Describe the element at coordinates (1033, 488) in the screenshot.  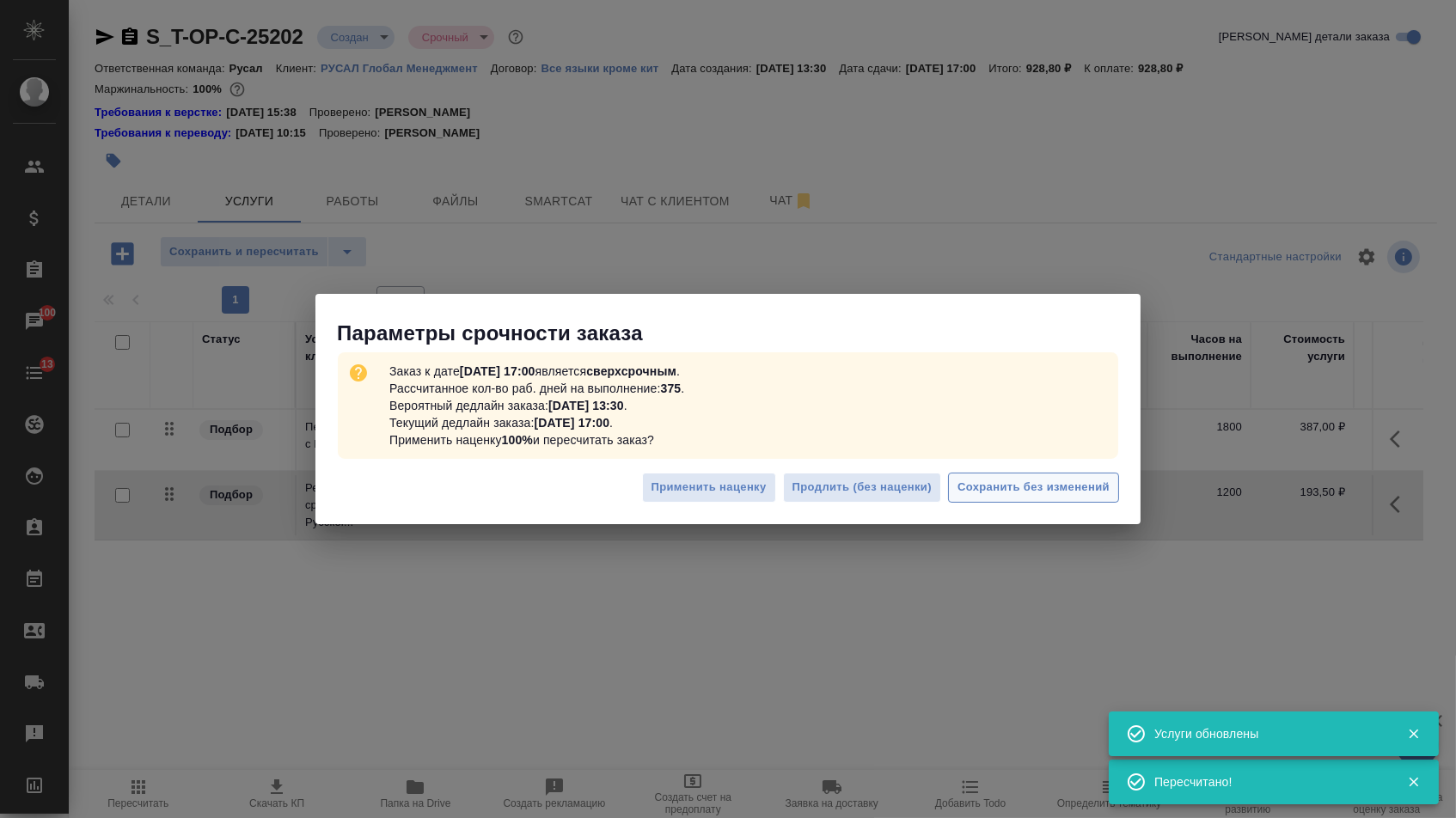
I see `span: Сохранить без изменений` at that location.